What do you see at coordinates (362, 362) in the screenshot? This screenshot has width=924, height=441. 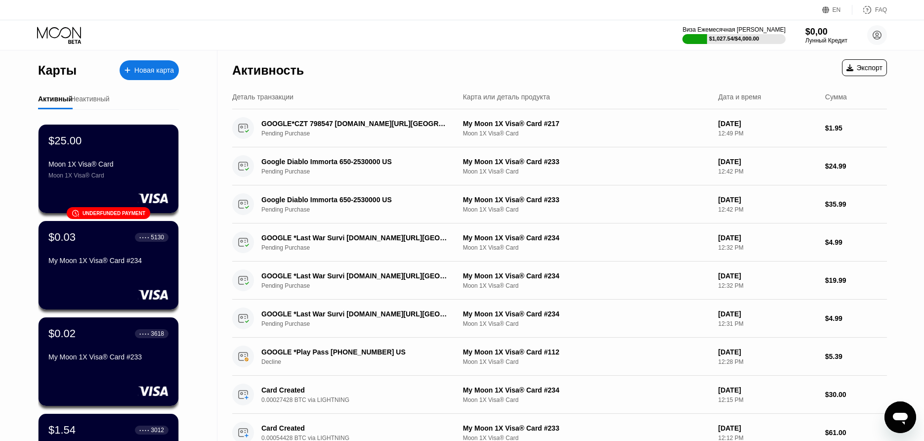 I see `div: Decline` at bounding box center [362, 362].